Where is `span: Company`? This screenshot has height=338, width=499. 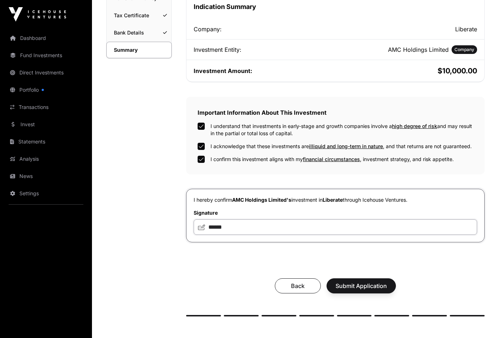
span: Company is located at coordinates (464, 50).